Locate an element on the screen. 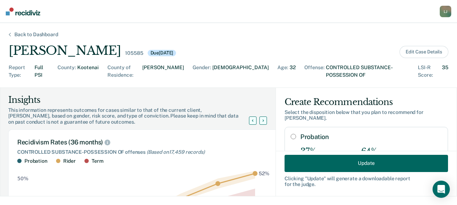 Image resolution: width=457 pixels, height=205 pixels. span: (Based on 17,459 records ) is located at coordinates (176, 152).